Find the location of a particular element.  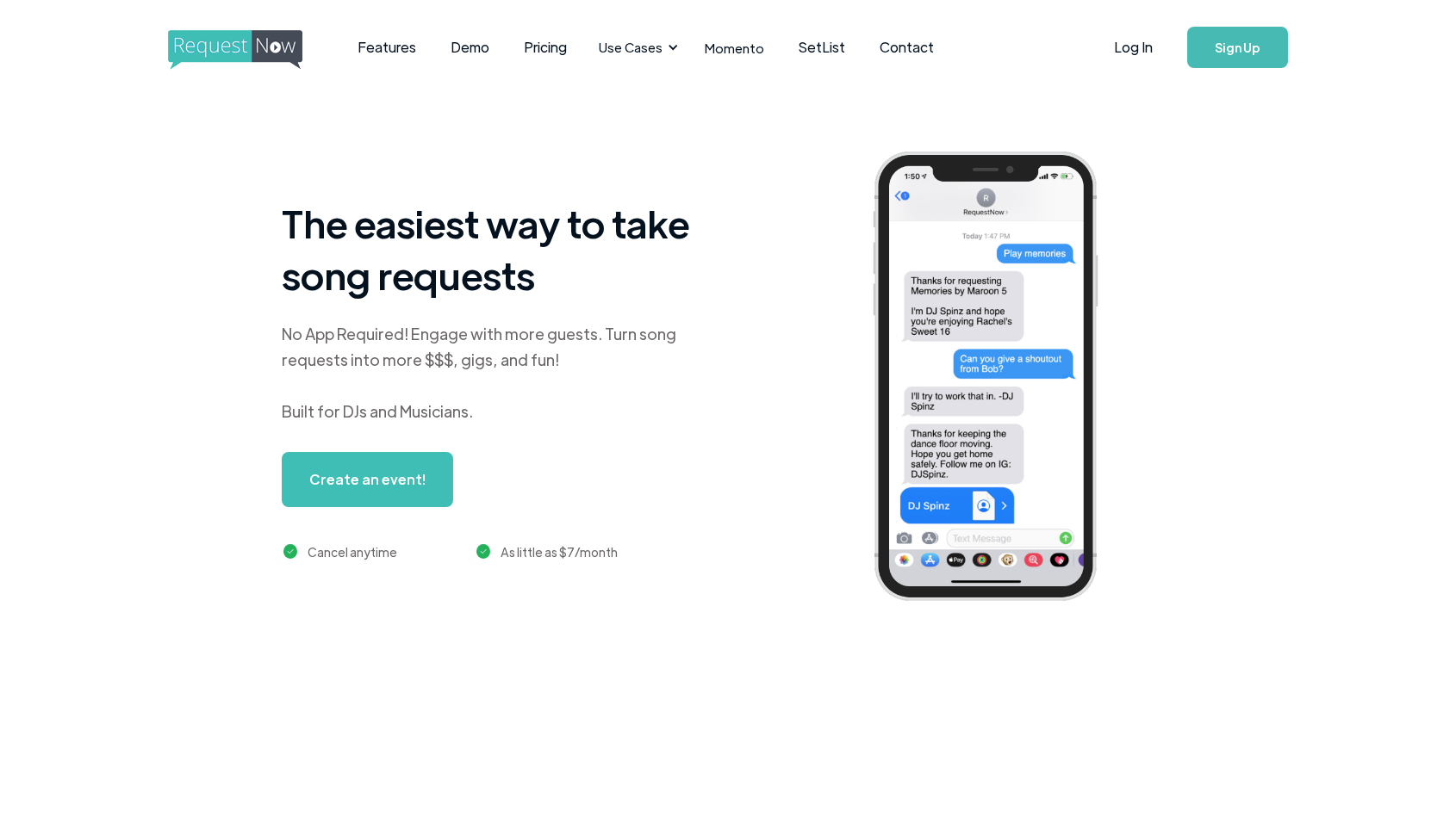

a: Create an event! is located at coordinates (367, 480).